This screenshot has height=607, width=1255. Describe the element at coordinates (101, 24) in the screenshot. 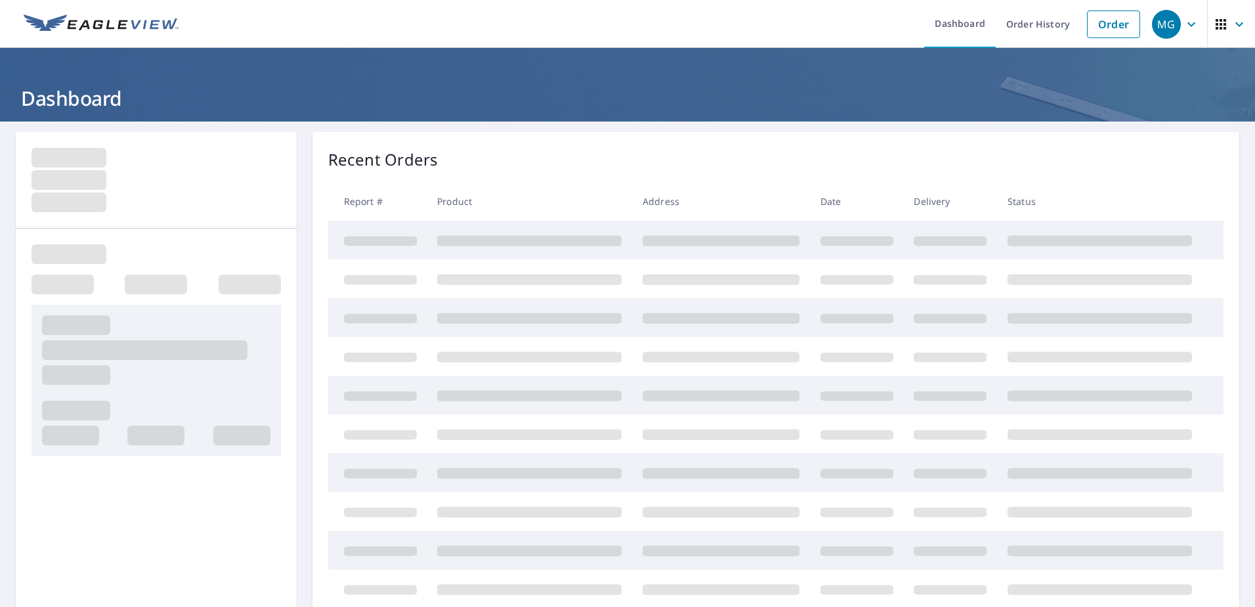

I see `img: EV Logo` at that location.